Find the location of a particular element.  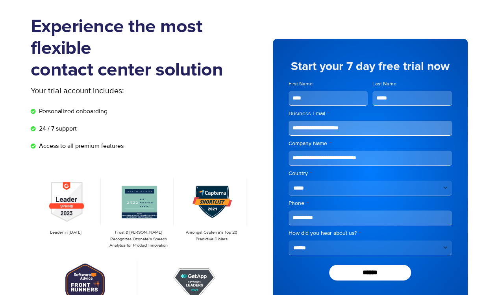

label: Company Name is located at coordinates (370, 144).